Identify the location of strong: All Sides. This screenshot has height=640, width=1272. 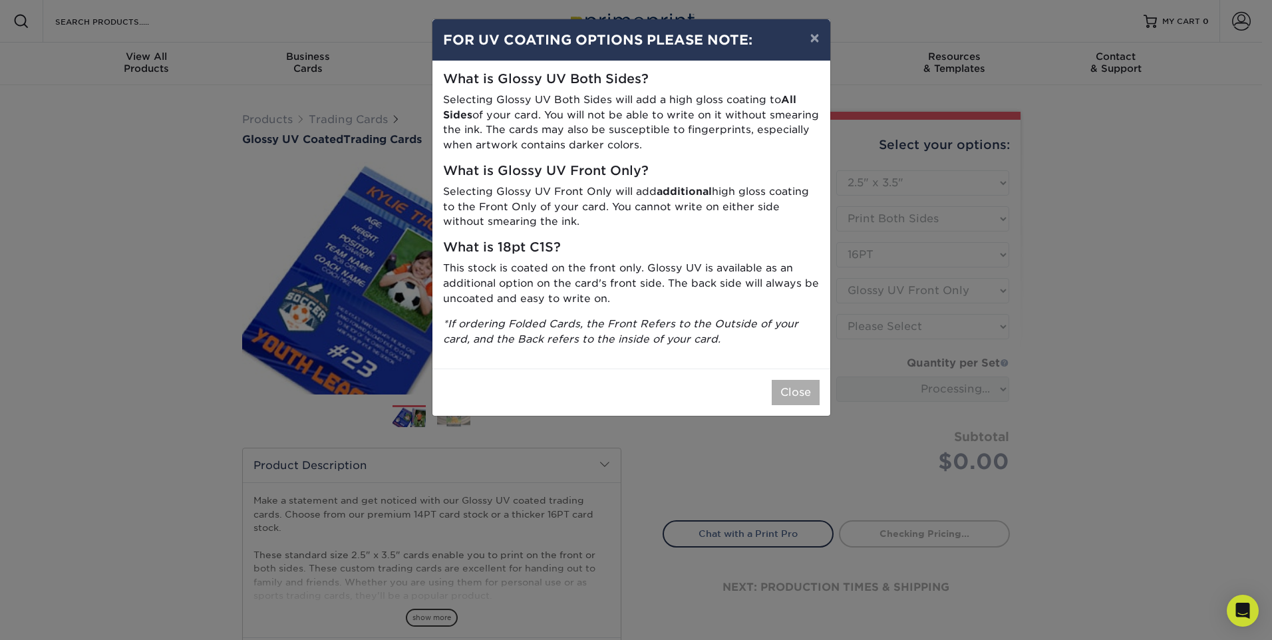
(619, 107).